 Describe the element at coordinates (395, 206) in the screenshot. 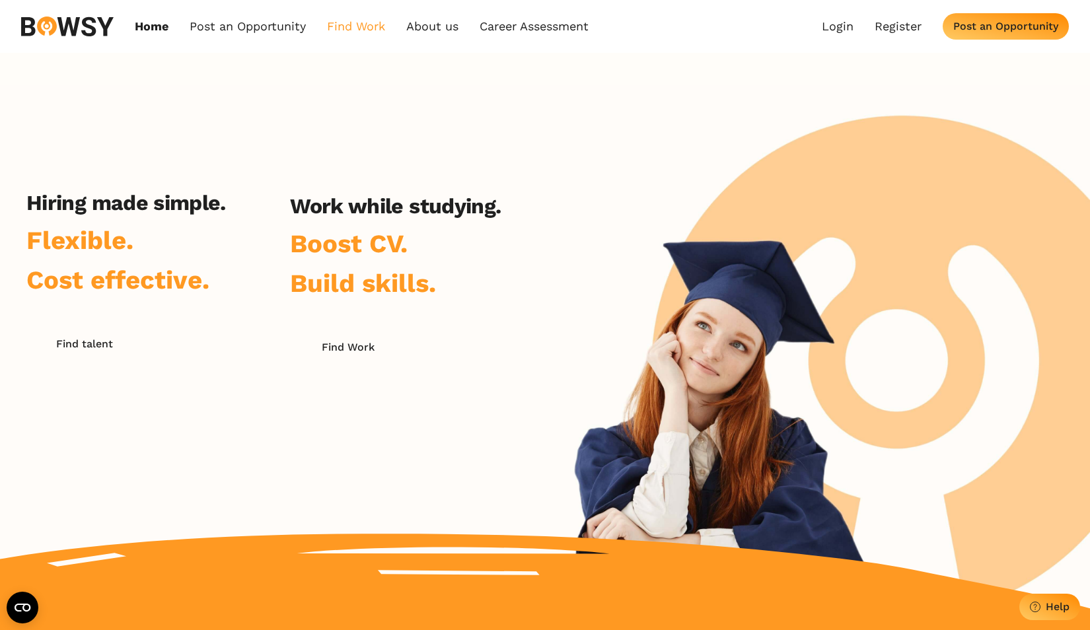

I see `h2: Work while studying.` at that location.